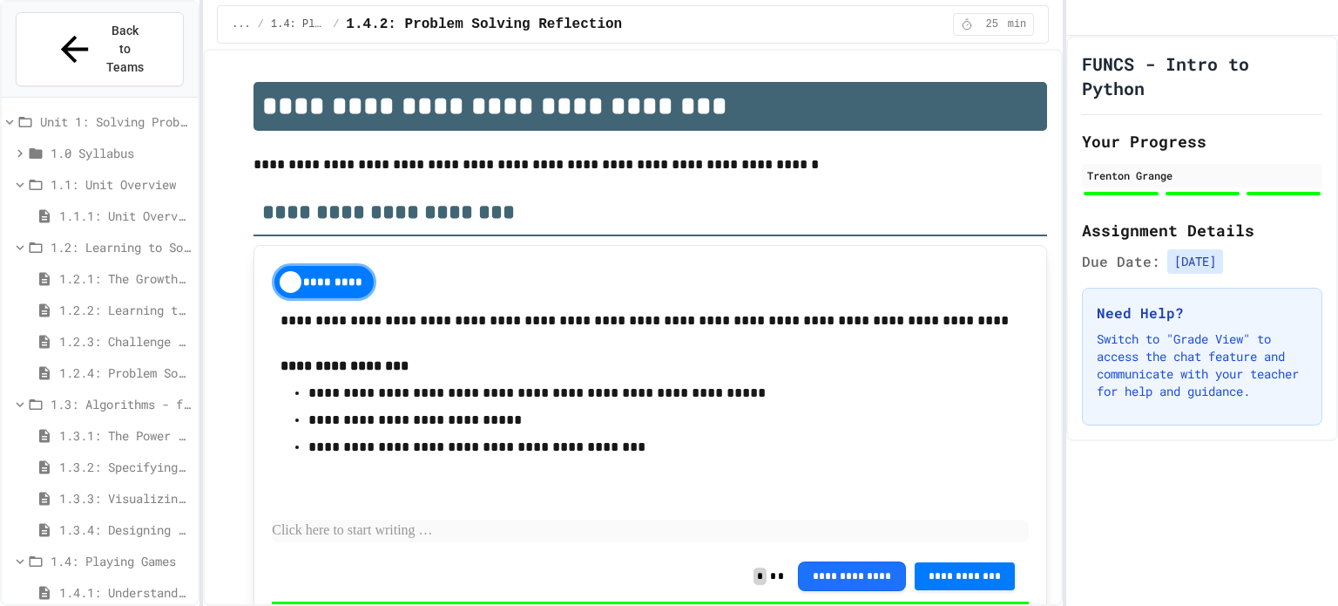 The width and height of the screenshot is (1338, 606). I want to click on span: Back to Teams, so click(125, 49).